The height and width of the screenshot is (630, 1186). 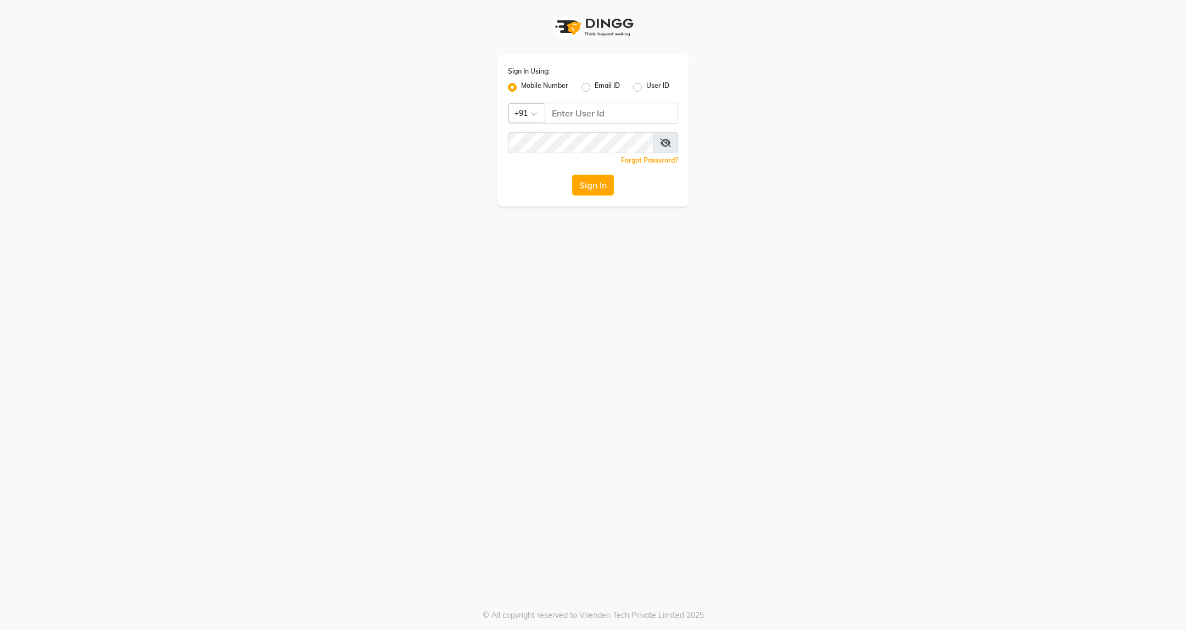 What do you see at coordinates (658, 87) in the screenshot?
I see `label: User ID` at bounding box center [658, 87].